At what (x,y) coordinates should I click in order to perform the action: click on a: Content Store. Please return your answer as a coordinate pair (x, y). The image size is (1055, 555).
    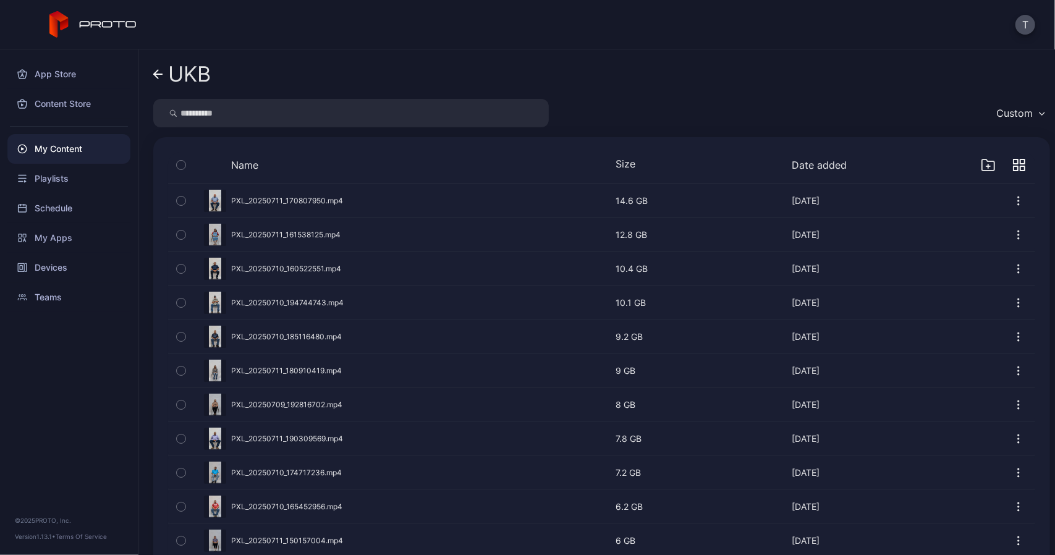
    Looking at the image, I should click on (69, 104).